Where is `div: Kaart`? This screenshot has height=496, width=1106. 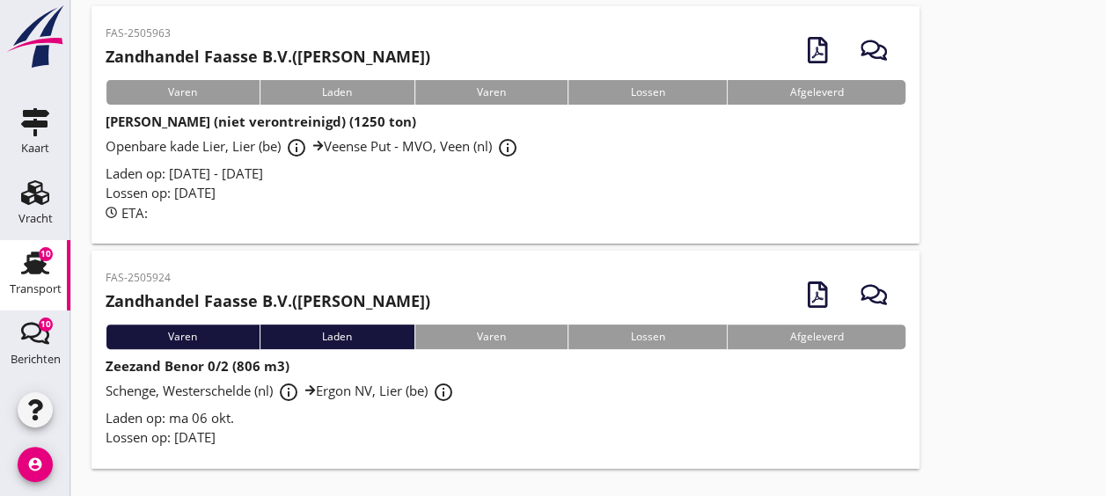
div: Kaart is located at coordinates (35, 148).